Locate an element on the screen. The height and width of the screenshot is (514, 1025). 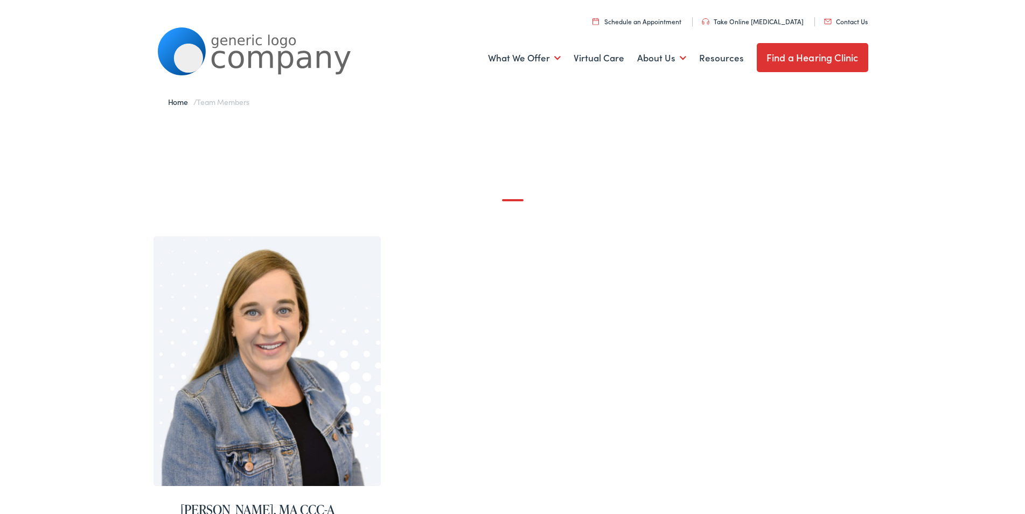
a: What We Offer is located at coordinates (524, 58).